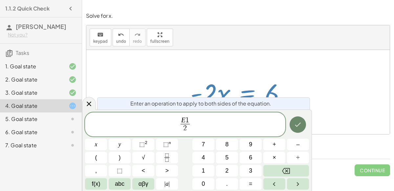  Describe the element at coordinates (96, 144) in the screenshot. I see `span: x` at that location.